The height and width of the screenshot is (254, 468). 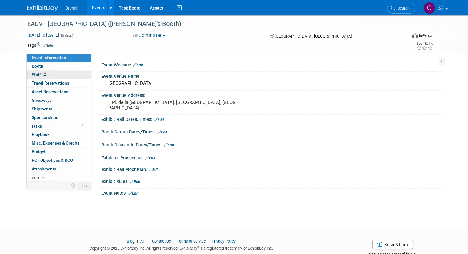 I want to click on img: ExhibitDay, so click(x=42, y=8).